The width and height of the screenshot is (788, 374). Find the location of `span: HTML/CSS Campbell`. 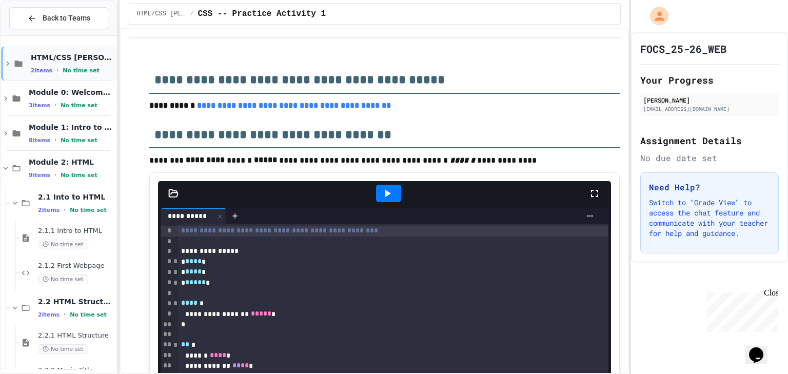

span: HTML/CSS Campbell is located at coordinates (161, 14).